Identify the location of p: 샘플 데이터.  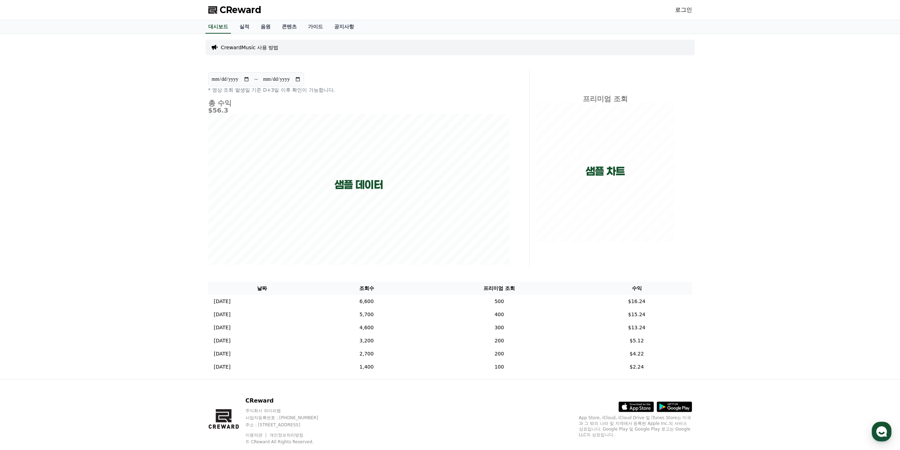
(359, 185).